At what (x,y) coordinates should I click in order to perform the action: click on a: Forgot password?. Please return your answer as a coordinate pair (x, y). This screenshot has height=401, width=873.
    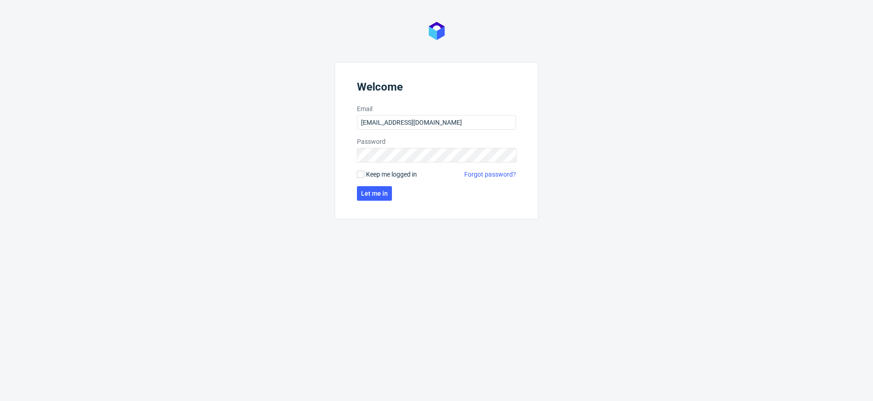
    Looking at the image, I should click on (490, 174).